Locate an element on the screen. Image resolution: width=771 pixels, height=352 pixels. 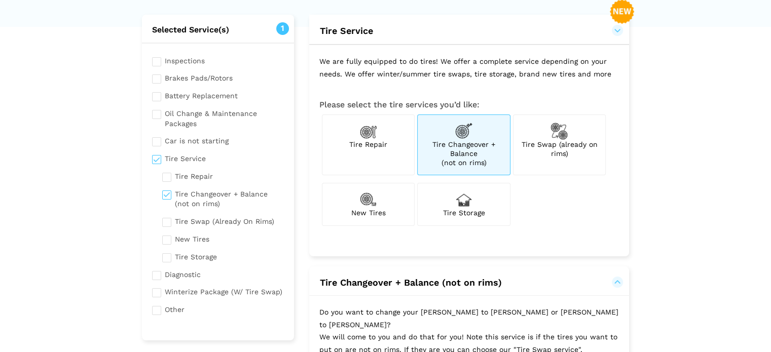
button: Tire Changeover + Balance (not on rims) is located at coordinates (469, 283).